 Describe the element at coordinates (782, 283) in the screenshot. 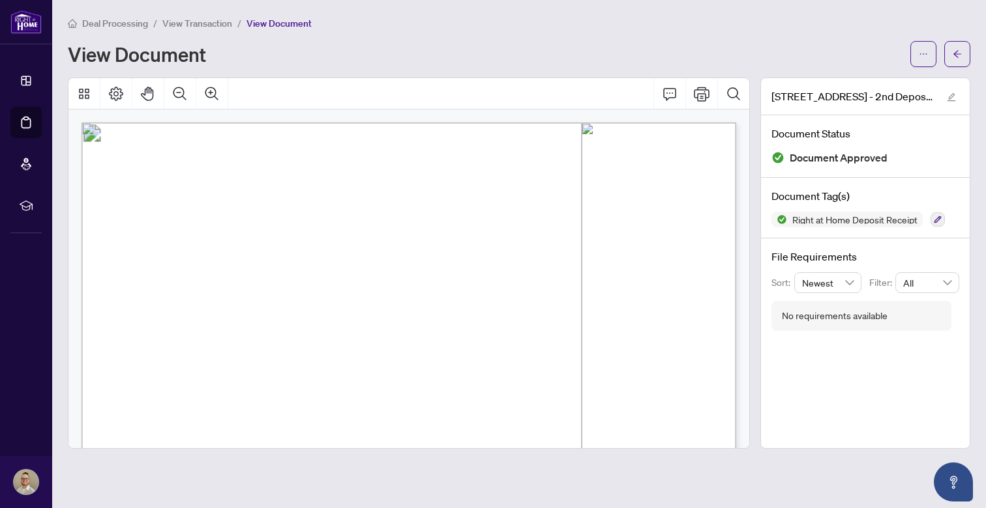

I see `p: Sort:` at that location.